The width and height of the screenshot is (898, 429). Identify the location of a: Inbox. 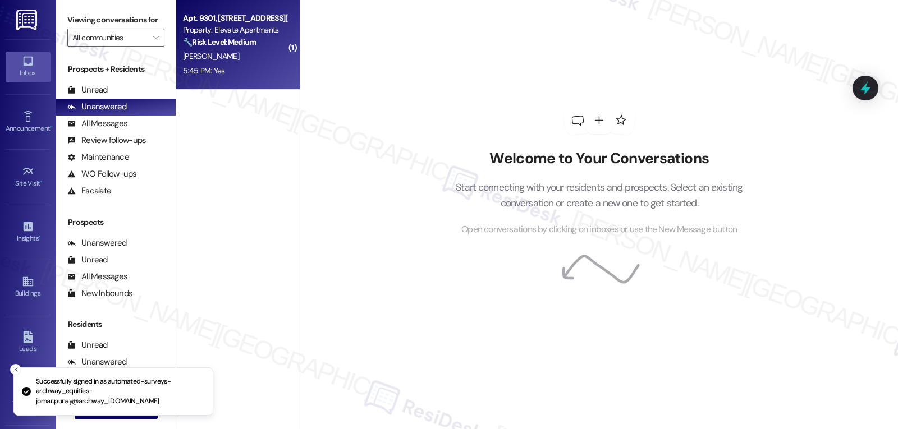
(28, 67).